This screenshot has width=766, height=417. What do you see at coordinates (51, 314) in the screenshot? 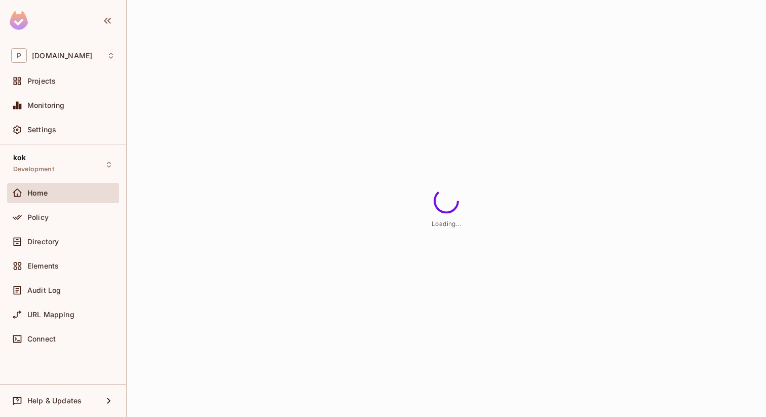
I see `span: URL Mapping` at bounding box center [51, 314].